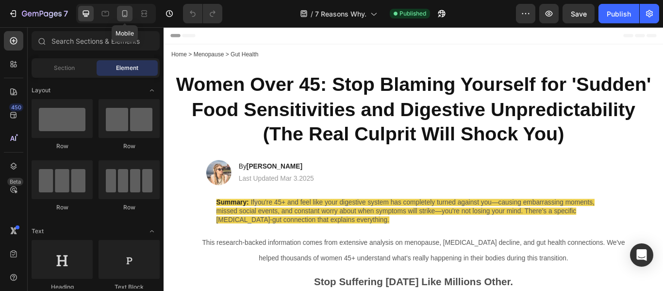 The width and height of the screenshot is (663, 291). I want to click on strong: (The Real Culprit Will Shock You), so click(291, 124).